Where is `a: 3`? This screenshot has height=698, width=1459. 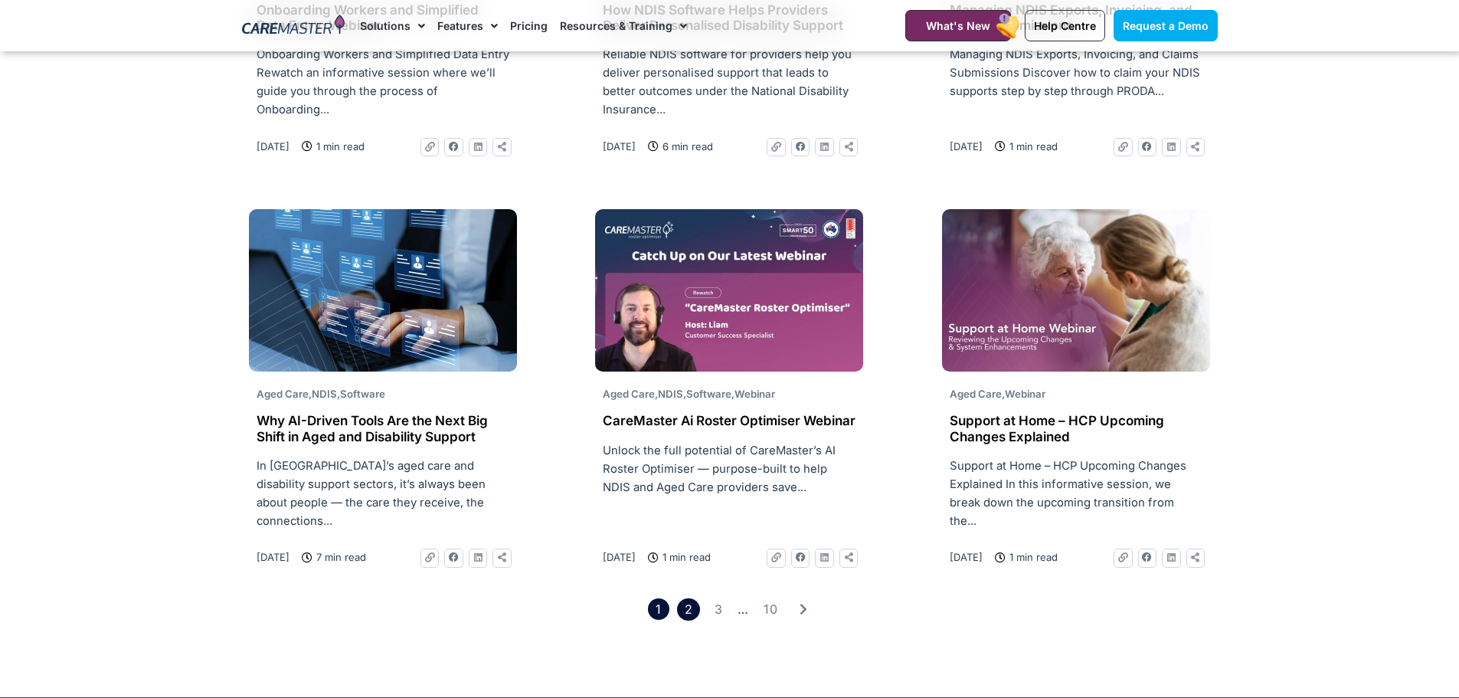 a: 3 is located at coordinates (719, 609).